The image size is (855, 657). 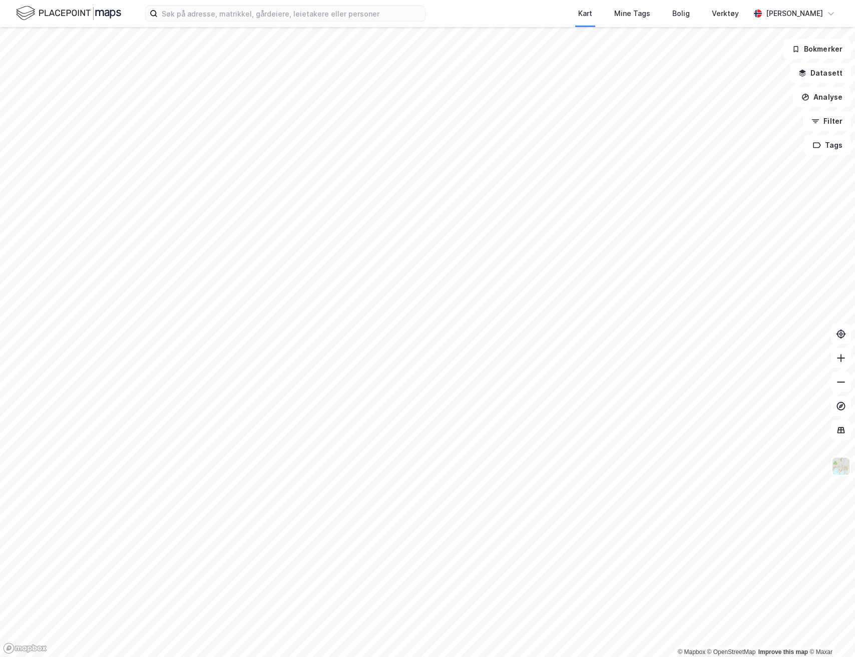 I want to click on div: Kart, so click(x=585, y=14).